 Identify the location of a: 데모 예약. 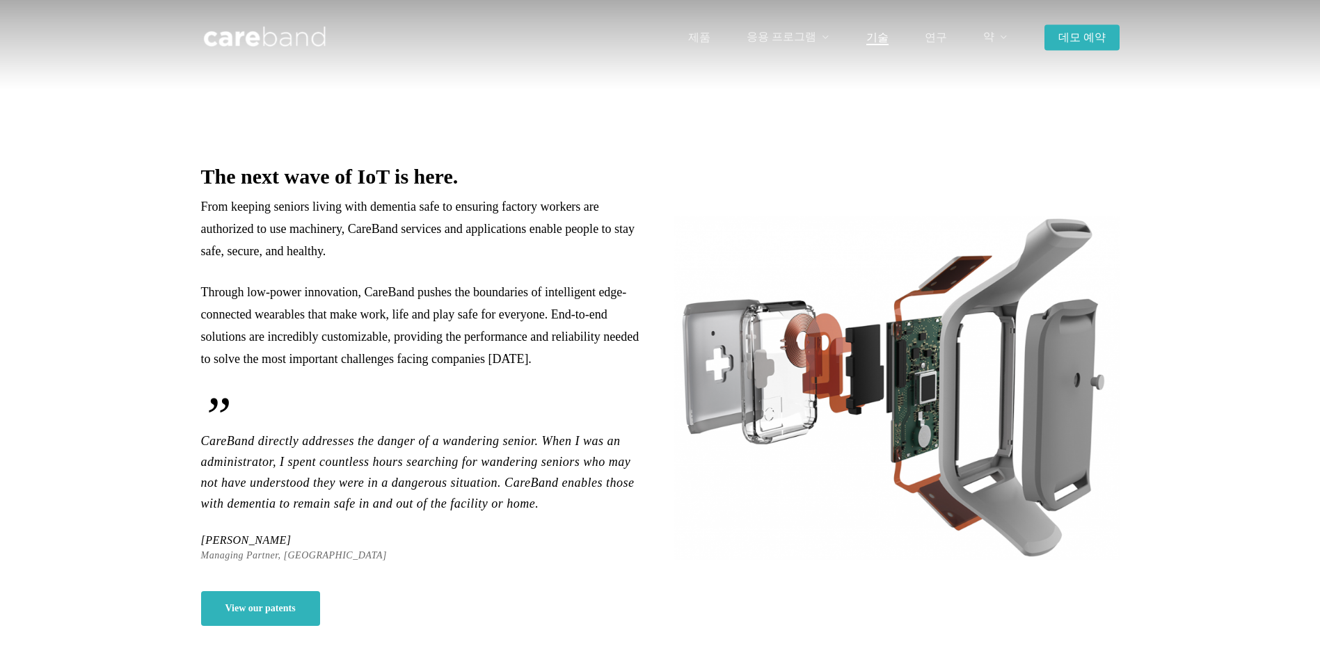
(1082, 38).